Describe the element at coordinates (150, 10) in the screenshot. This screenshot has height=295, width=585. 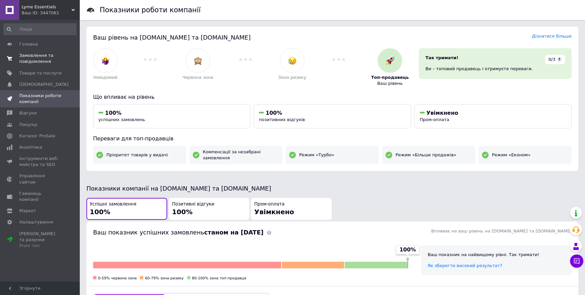
I see `h1: Показники роботи компанії` at that location.